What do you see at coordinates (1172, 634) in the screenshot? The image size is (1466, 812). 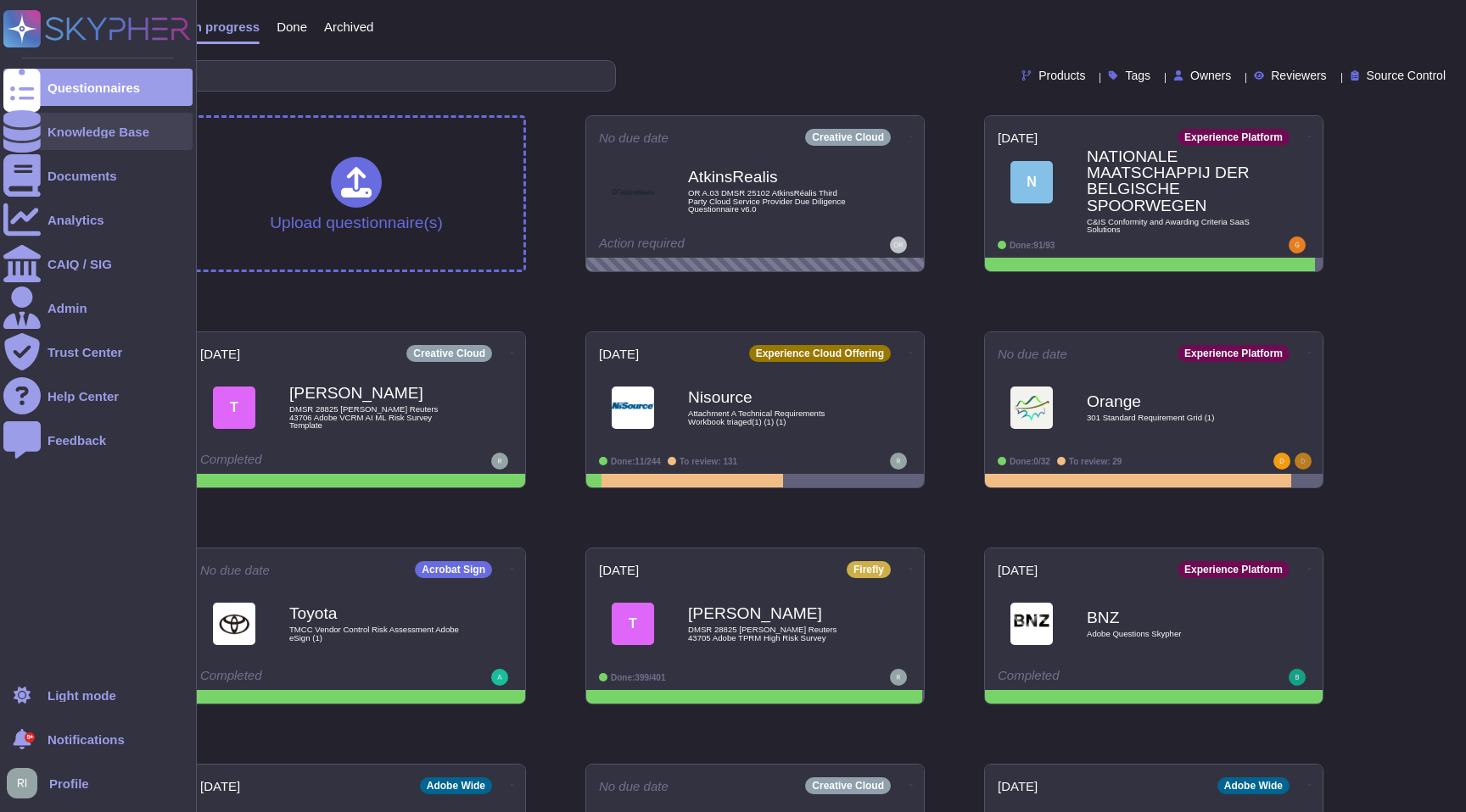 I see `span: Adobe Questions Skypher` at bounding box center [1172, 634].